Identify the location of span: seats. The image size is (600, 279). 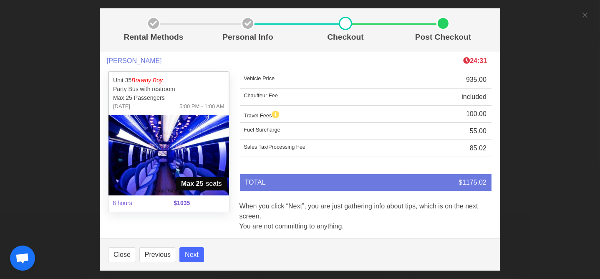
(202, 184).